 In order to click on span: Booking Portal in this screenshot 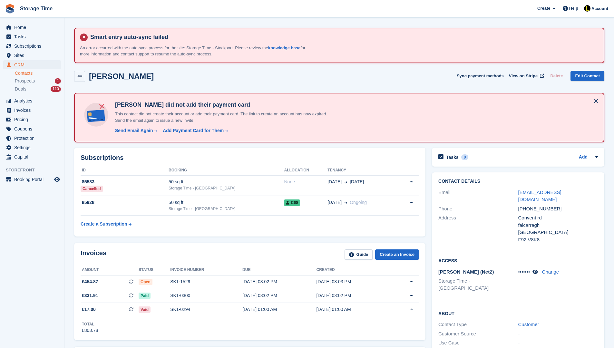, I will do `click(34, 179)`.